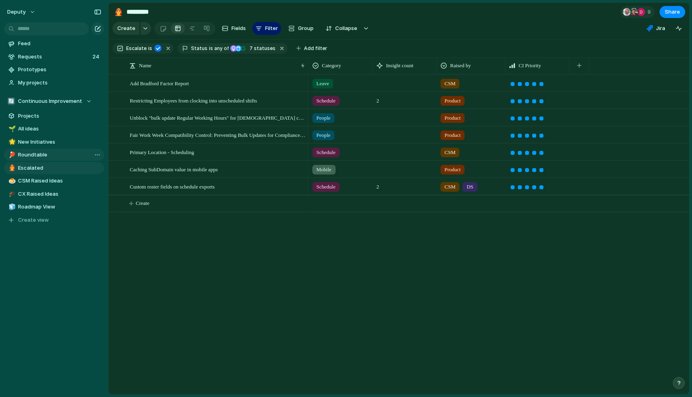 This screenshot has height=397, width=692. Describe the element at coordinates (54, 194) in the screenshot. I see `a: 🎓CX Raised Ideas` at that location.